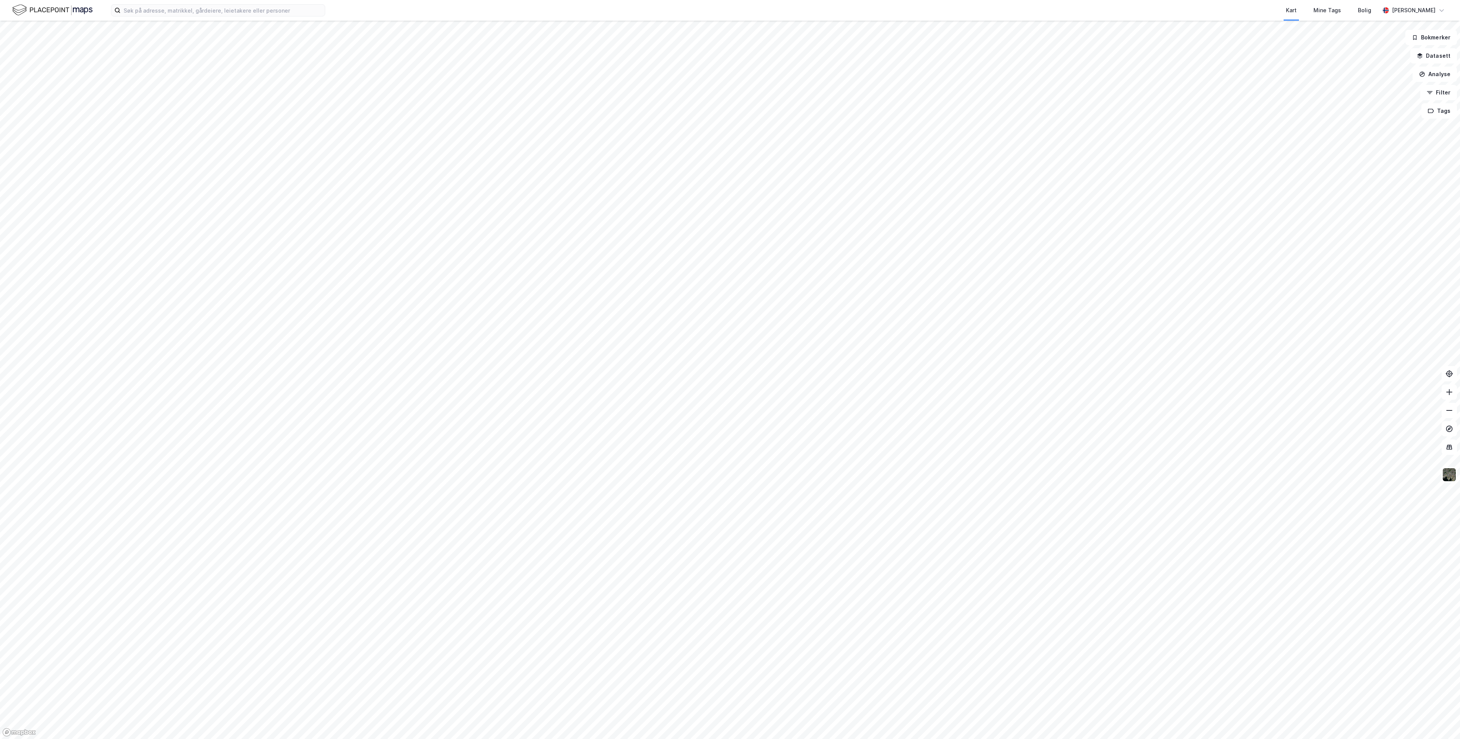 This screenshot has height=739, width=1460. Describe the element at coordinates (52, 10) in the screenshot. I see `img: logo.f888ab2527a4732fd821a326f86c7f29.svg` at that location.